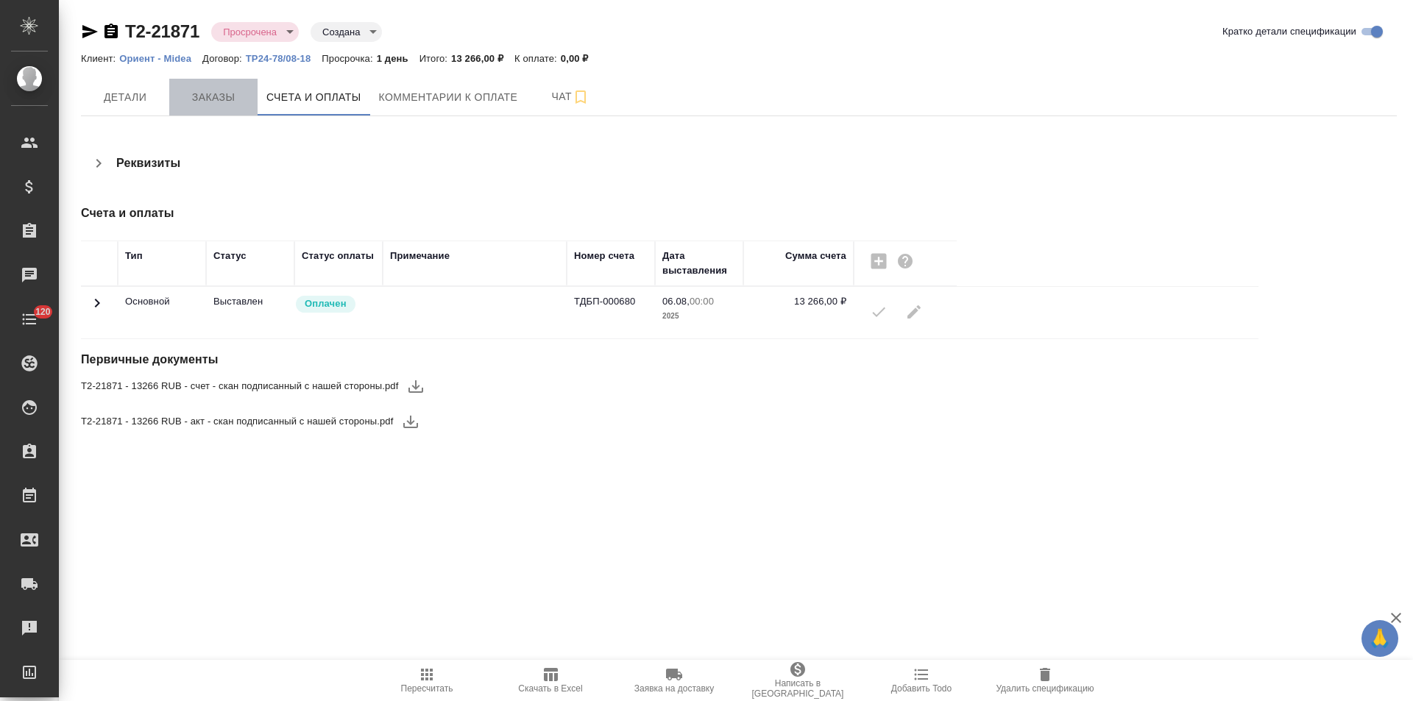  What do you see at coordinates (398, 58) in the screenshot?
I see `p: 1 день` at bounding box center [398, 58].